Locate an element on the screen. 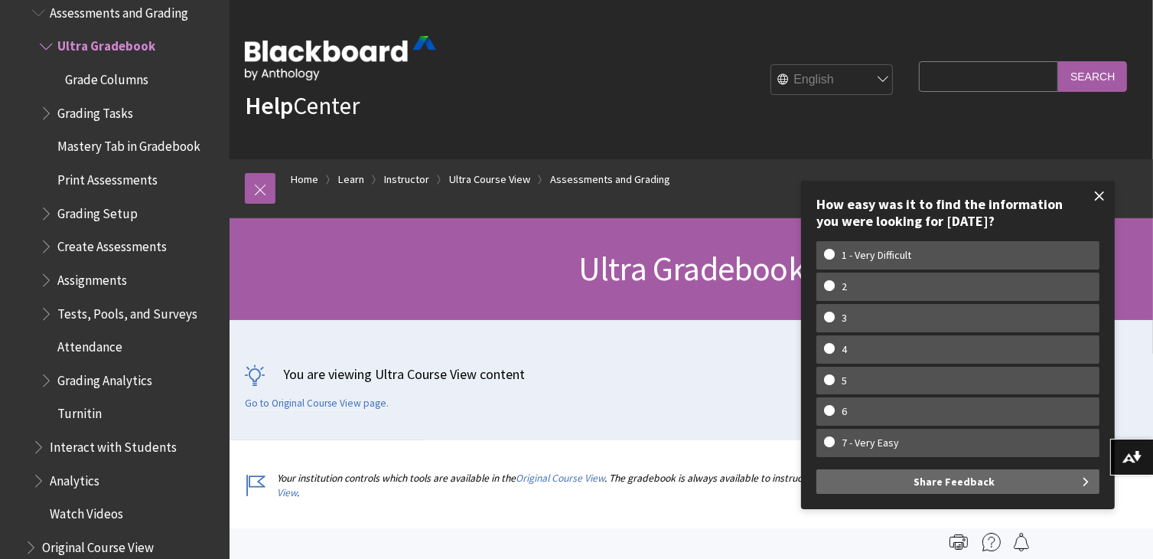 The image size is (1153, 559). span: Grading Tasks is located at coordinates (95, 110).